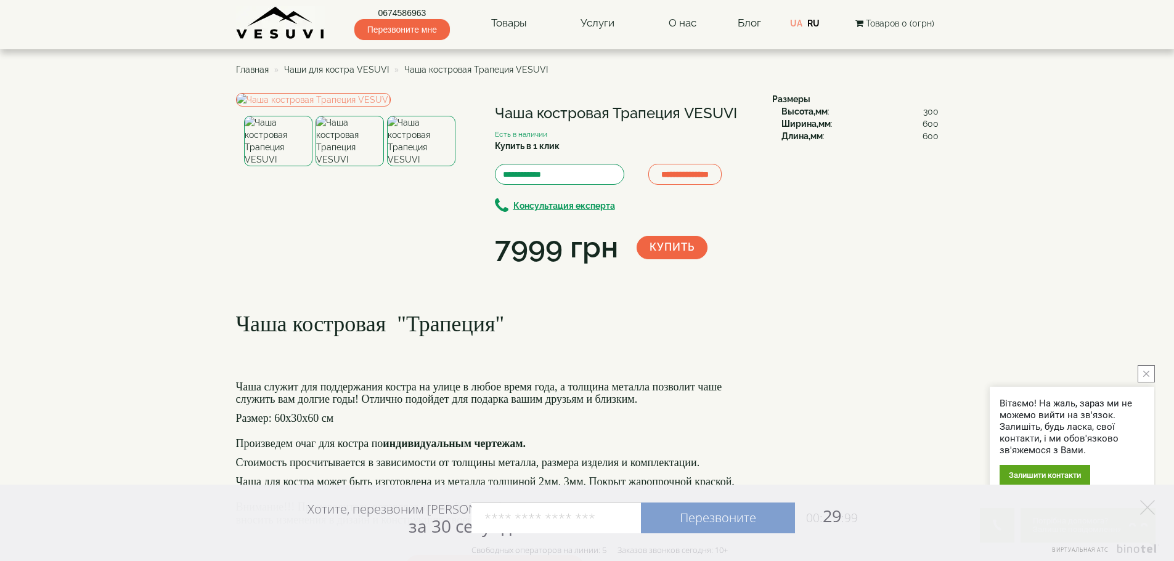 The image size is (1174, 561). I want to click on h1: Чаша костровая Трапеция VESUVI, so click(624, 113).